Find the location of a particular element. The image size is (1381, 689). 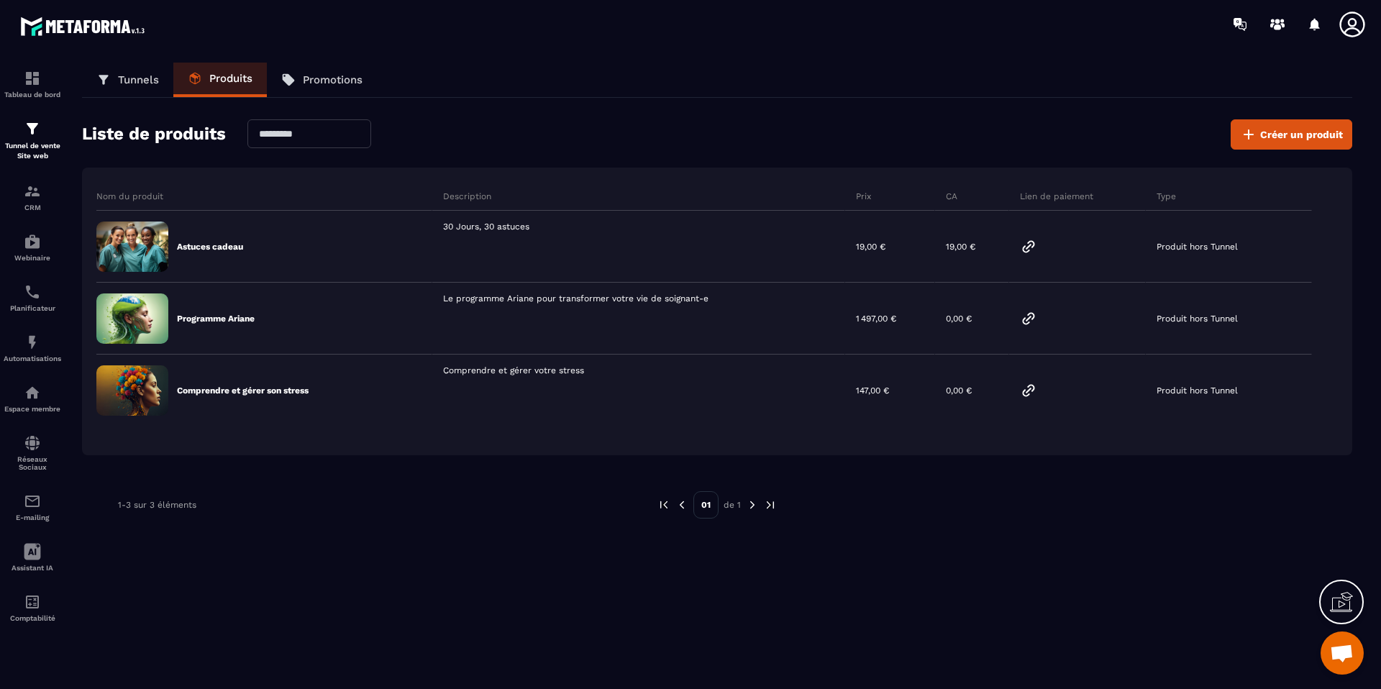

p: Assistant IA is located at coordinates (32, 567).